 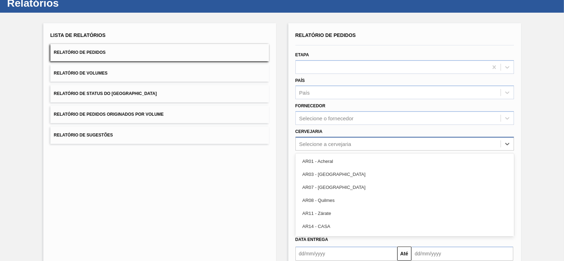 I want to click on div: Selecione a cervejaria, so click(x=325, y=144).